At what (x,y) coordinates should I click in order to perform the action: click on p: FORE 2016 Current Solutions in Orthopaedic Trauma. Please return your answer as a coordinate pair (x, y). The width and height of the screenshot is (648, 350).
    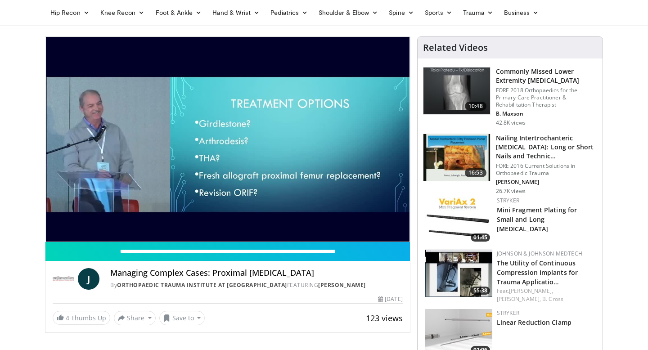
    Looking at the image, I should click on (546, 170).